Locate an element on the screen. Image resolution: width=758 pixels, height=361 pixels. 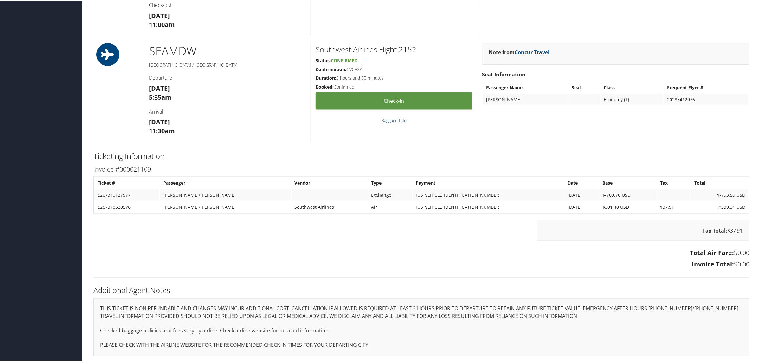
th: Base is located at coordinates (628, 182).